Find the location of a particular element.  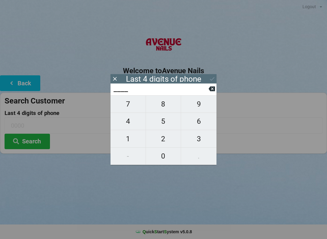

span: 0 is located at coordinates (163, 156).